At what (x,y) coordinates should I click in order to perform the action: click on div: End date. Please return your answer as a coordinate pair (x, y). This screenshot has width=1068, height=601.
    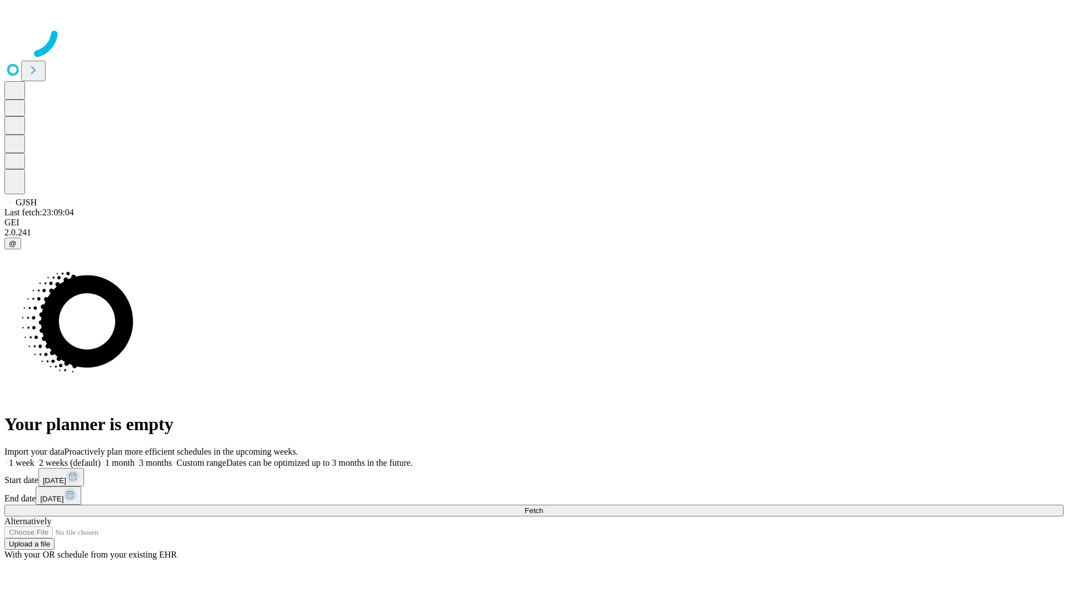
    Looking at the image, I should click on (534, 495).